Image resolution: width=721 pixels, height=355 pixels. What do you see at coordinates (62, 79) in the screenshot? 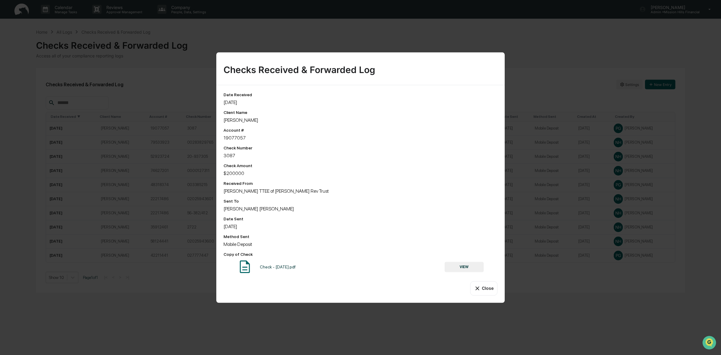
I see `span: Attestations` at bounding box center [62, 79].